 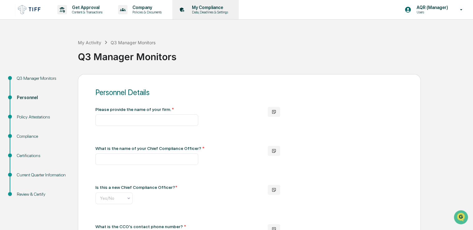 I want to click on a: 🗄️Attestations, so click(x=61, y=82).